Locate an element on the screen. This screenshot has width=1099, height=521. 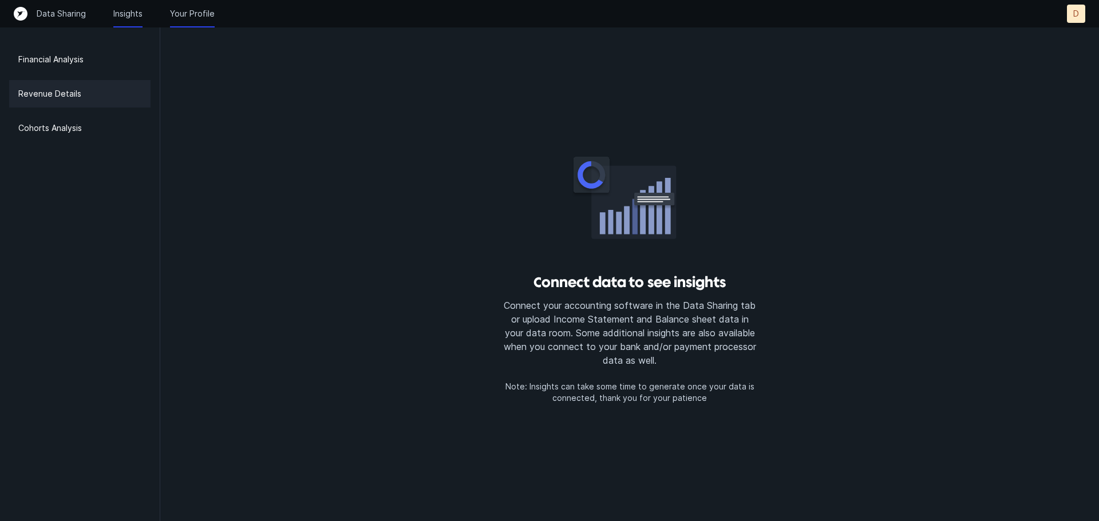
p: Connect your accounting software in the Data Sharing tab or upload Income Statement and Balance s... is located at coordinates (630, 333).